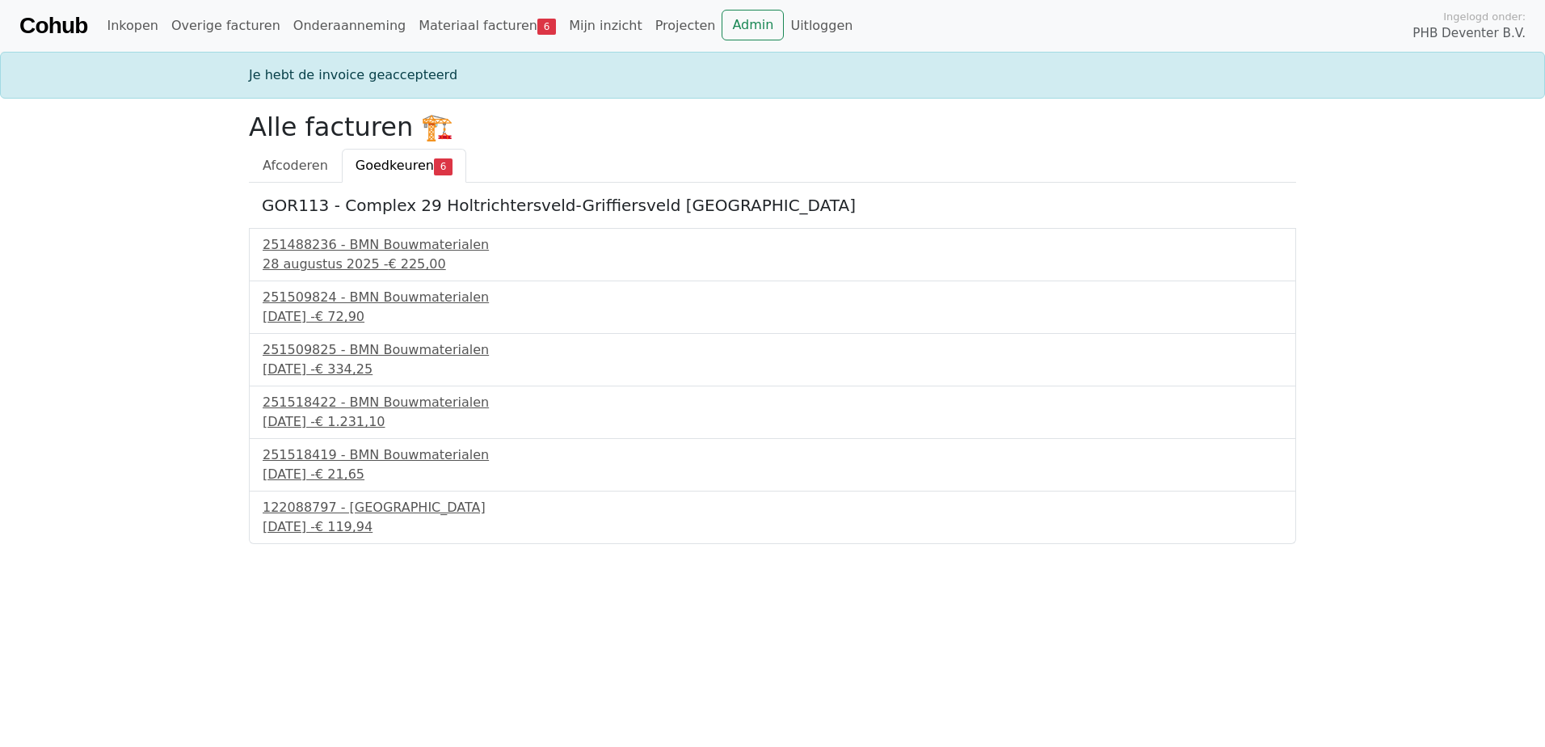 Image resolution: width=1545 pixels, height=747 pixels. I want to click on span: Goedkeuren, so click(394, 165).